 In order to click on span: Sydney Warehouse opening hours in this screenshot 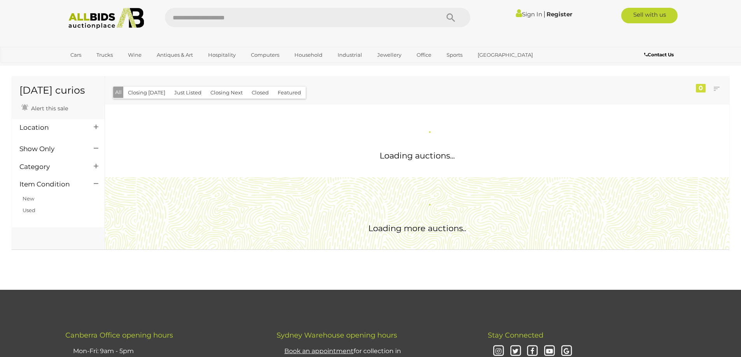, I will do `click(337, 336)`.